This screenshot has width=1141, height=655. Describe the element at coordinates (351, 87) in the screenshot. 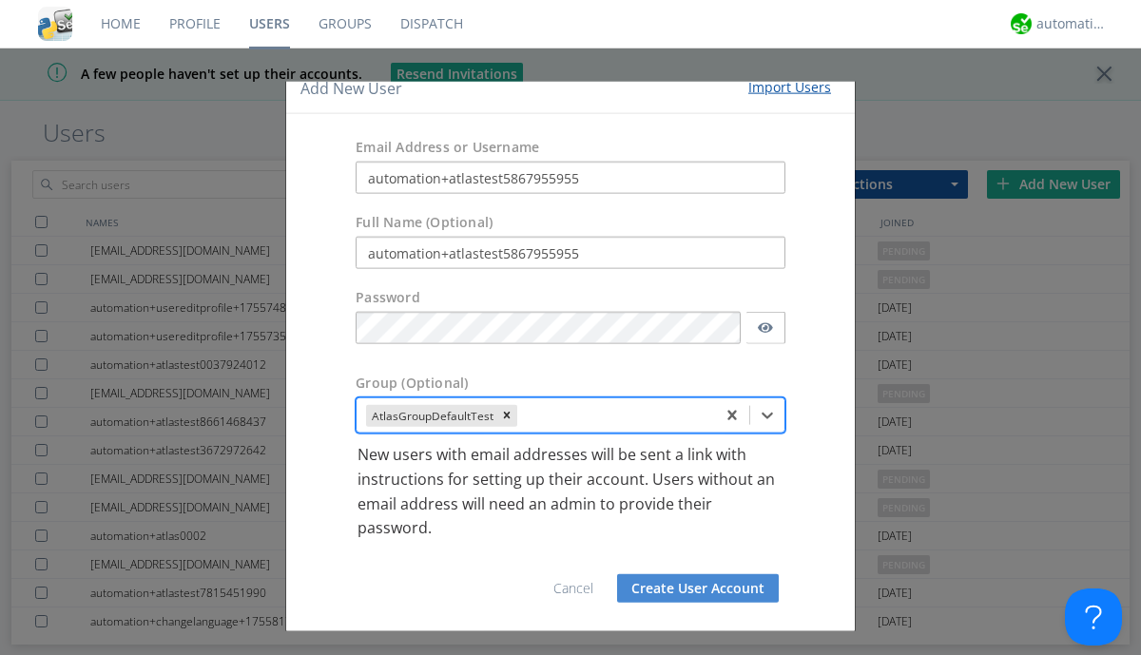

I see `h4: Add New User` at that location.